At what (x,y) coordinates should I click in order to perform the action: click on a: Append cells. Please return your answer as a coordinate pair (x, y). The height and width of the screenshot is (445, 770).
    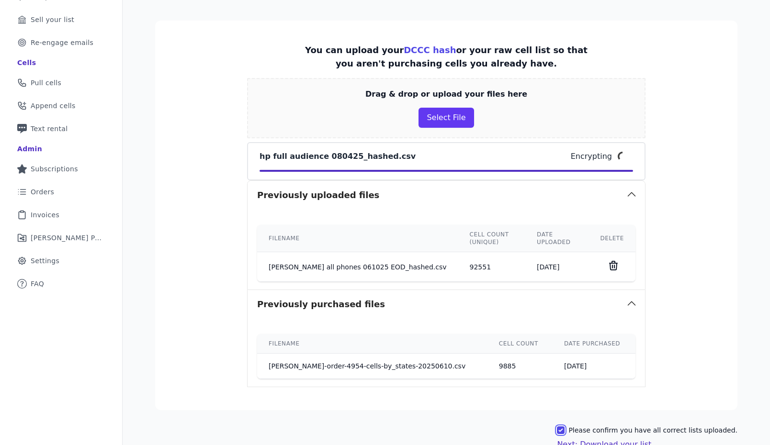
    Looking at the image, I should click on (61, 106).